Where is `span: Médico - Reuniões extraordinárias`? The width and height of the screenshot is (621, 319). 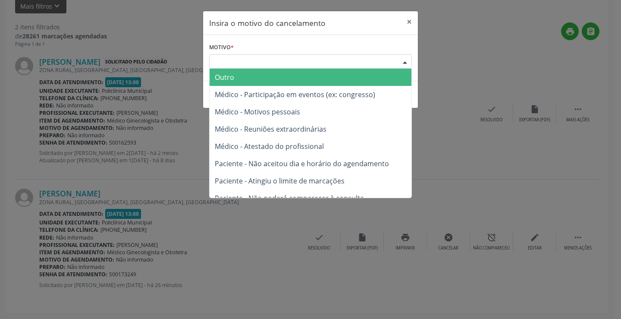
span: Médico - Reuniões extraordinárias is located at coordinates (270, 129).